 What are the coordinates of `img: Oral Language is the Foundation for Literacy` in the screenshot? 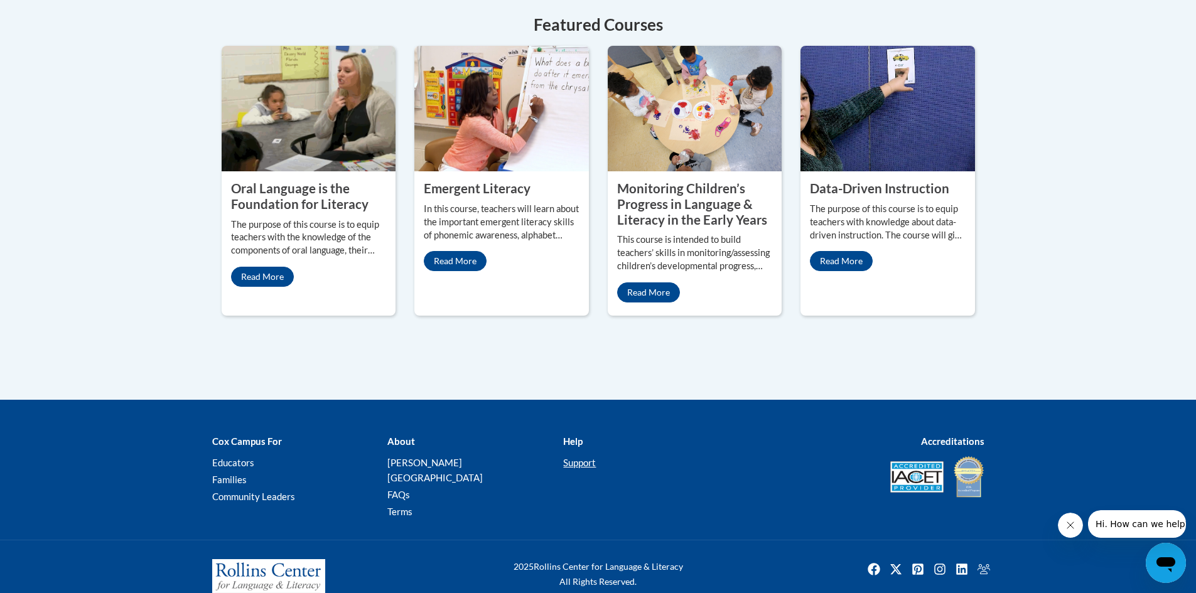 It's located at (309, 109).